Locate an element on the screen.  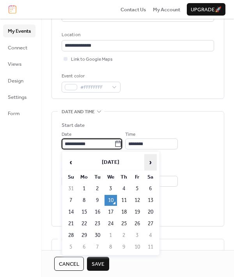
span: Contact Us is located at coordinates (133, 10).